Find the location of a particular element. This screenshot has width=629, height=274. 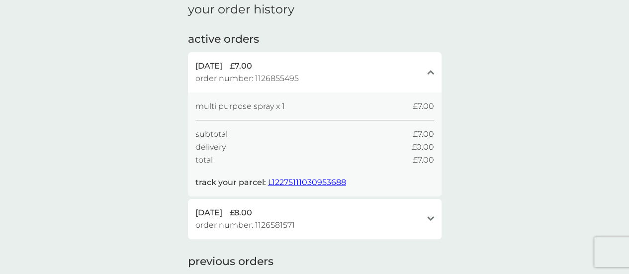

span: L12275111030953688 is located at coordinates (307, 182).